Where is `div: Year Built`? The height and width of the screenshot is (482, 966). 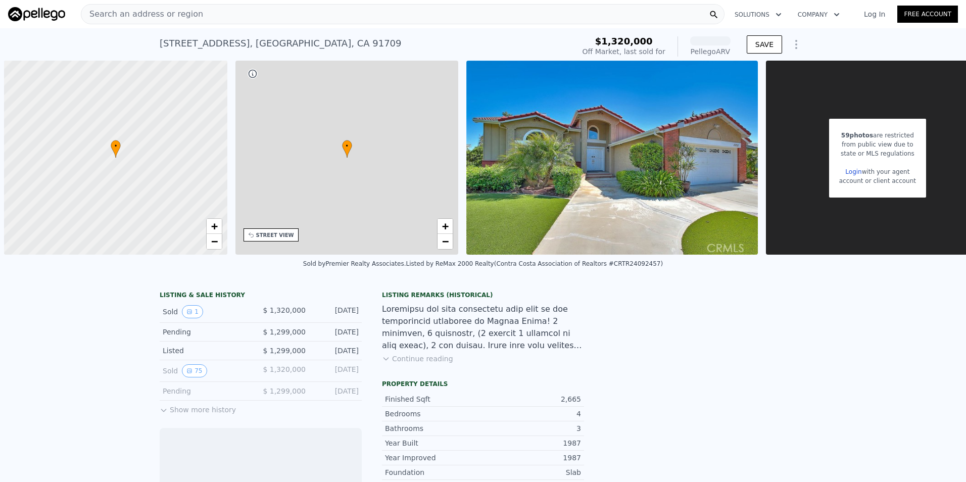 div: Year Built is located at coordinates (434, 443).